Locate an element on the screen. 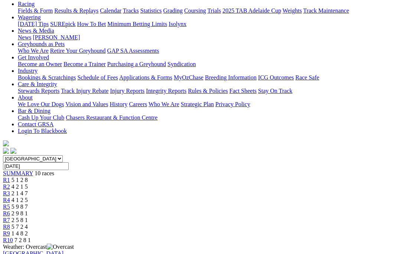 Image resolution: width=401 pixels, height=254 pixels. a: Statistics is located at coordinates (151, 10).